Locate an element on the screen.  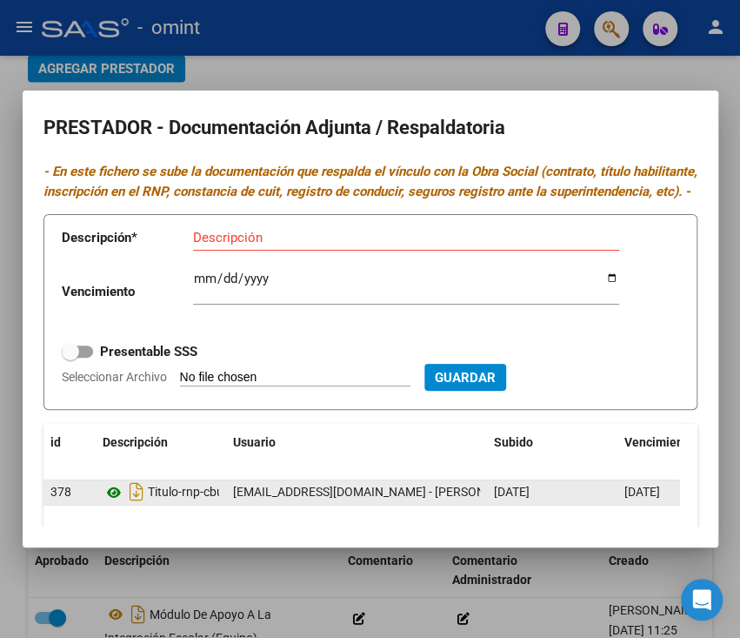
button: Guardar is located at coordinates (465, 377).